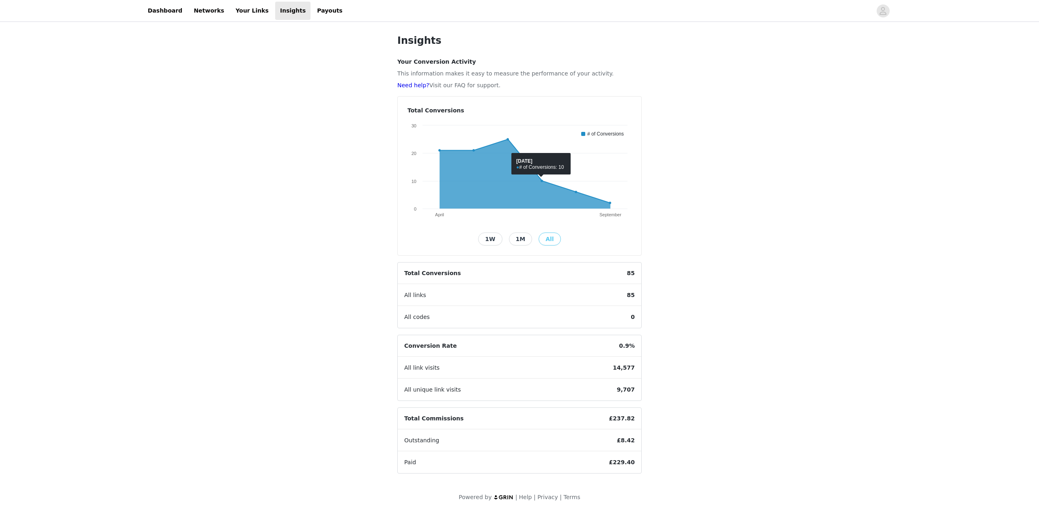  What do you see at coordinates (329, 11) in the screenshot?
I see `a: Payouts` at bounding box center [329, 11].